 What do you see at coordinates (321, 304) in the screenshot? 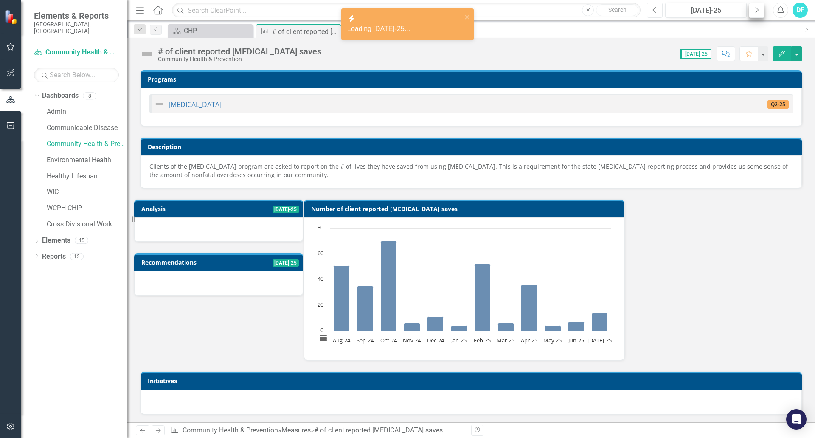
I see `text: 20` at bounding box center [321, 304].